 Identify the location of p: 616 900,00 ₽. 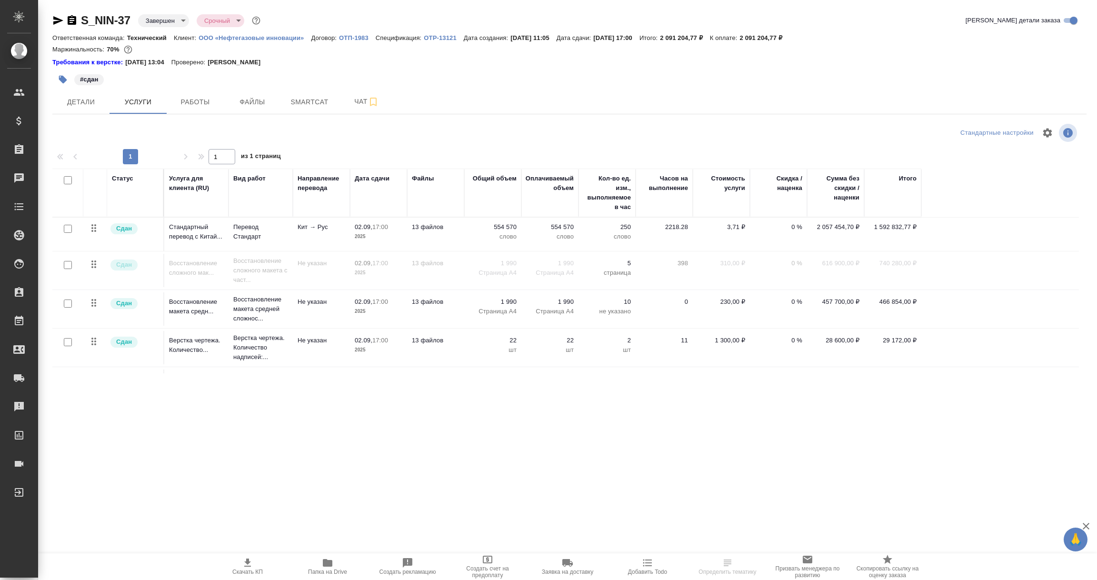
(835, 263).